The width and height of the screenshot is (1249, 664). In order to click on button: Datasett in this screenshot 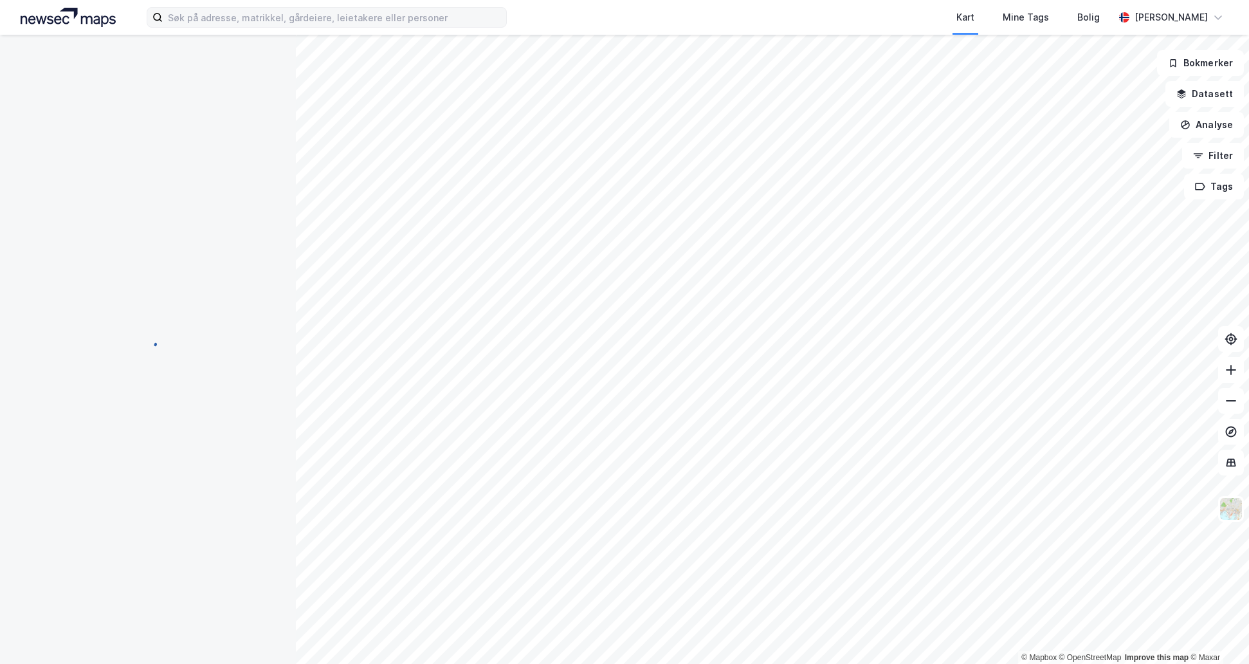, I will do `click(1204, 94)`.